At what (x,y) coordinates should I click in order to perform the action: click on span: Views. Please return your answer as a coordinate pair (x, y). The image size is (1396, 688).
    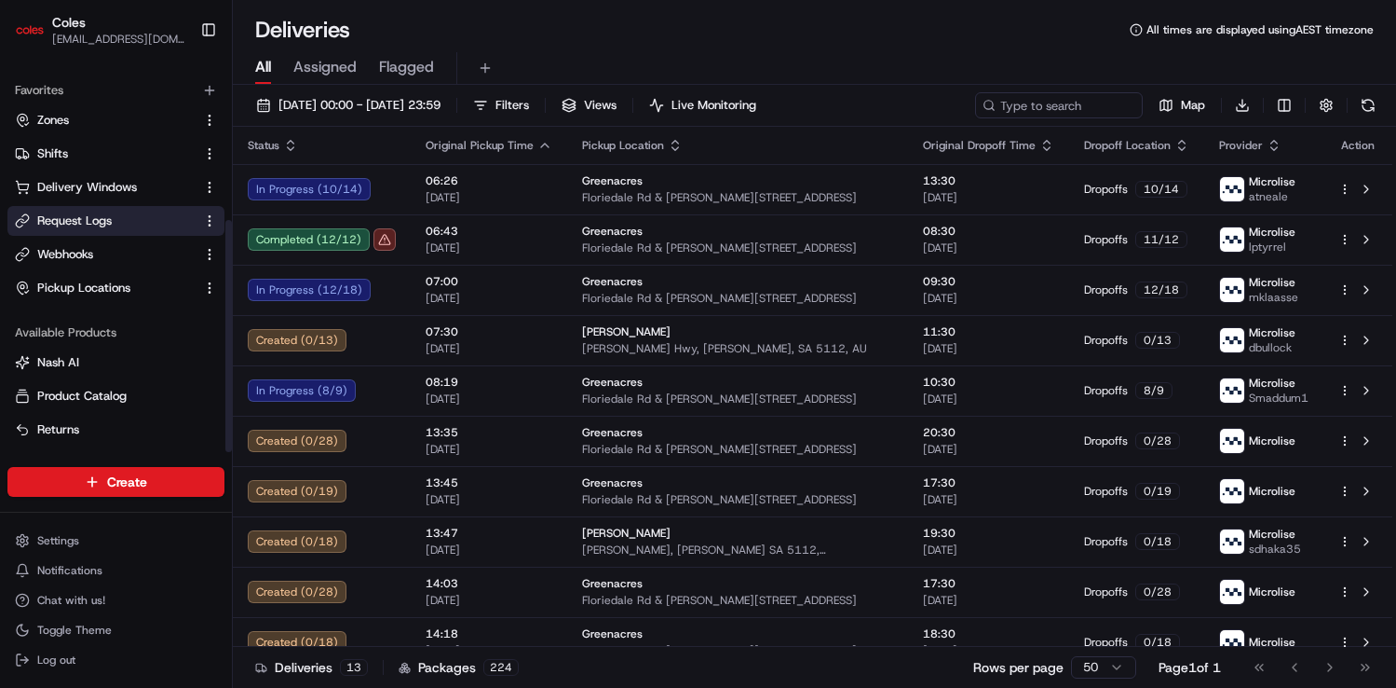
    Looking at the image, I should click on (600, 105).